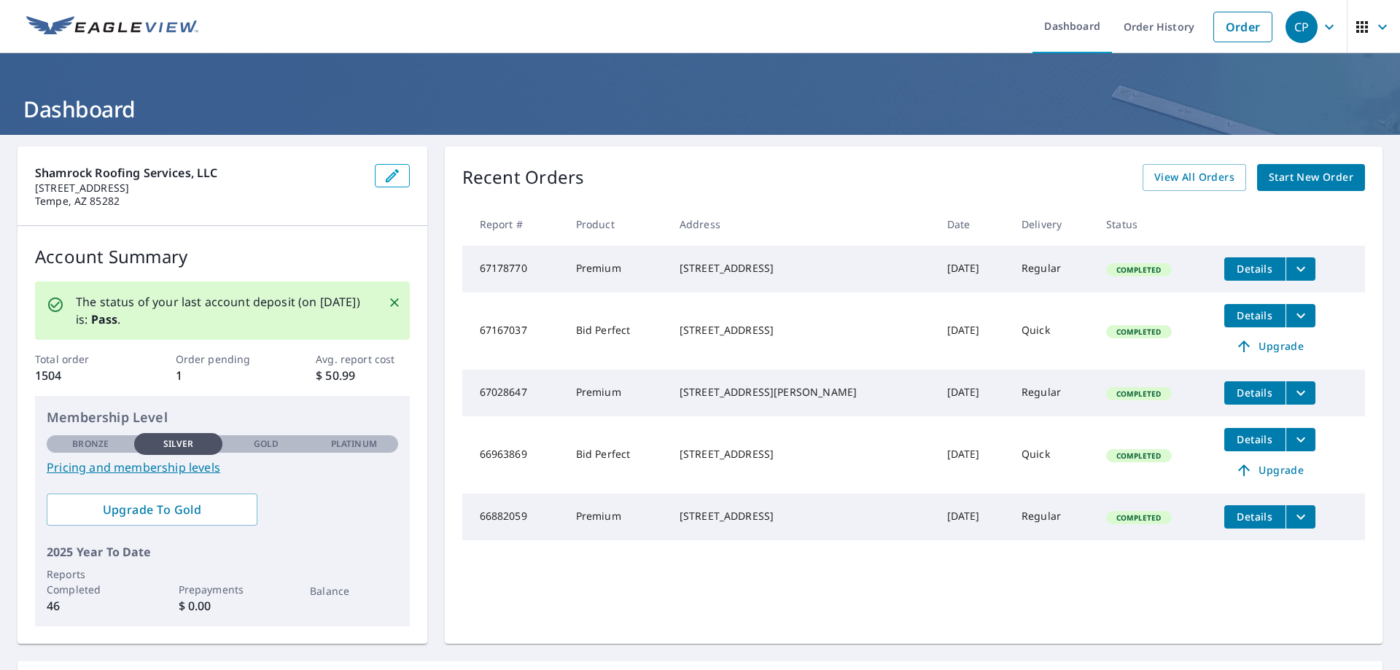 This screenshot has width=1400, height=670. What do you see at coordinates (362, 359) in the screenshot?
I see `p: Avg. report cost` at bounding box center [362, 359].